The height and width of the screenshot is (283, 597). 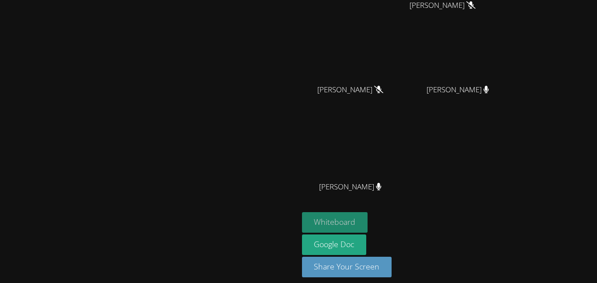 I want to click on a: Google Doc, so click(x=335, y=245).